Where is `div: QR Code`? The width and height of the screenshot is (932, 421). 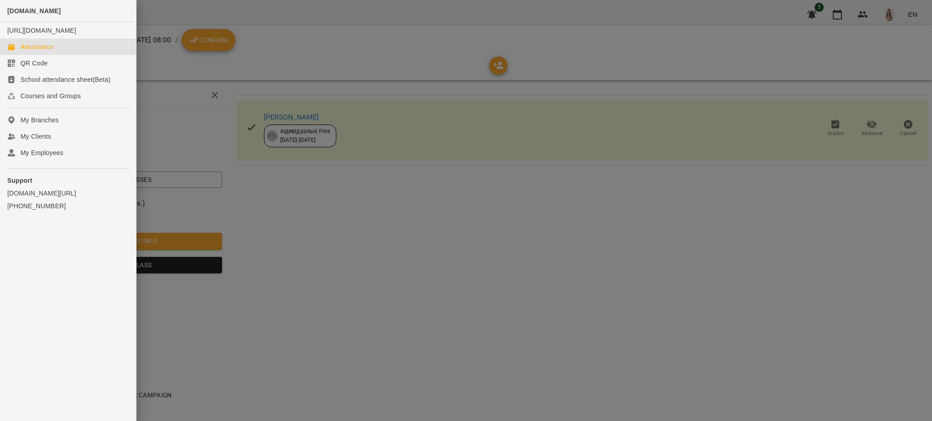
div: QR Code is located at coordinates (34, 63).